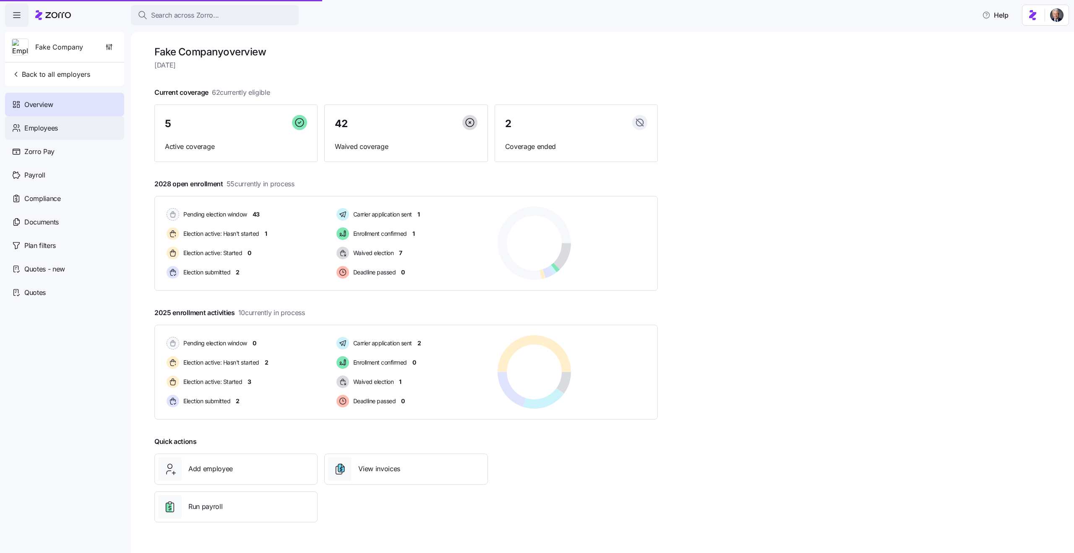 The height and width of the screenshot is (553, 1074). Describe the element at coordinates (205, 506) in the screenshot. I see `span: Run payroll` at that location.